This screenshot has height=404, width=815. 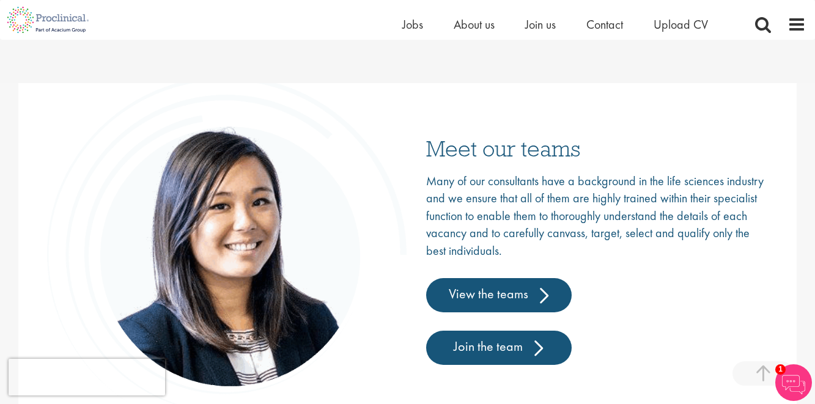 What do you see at coordinates (598, 269) in the screenshot?
I see `div: Many of our consultants have a background in the life sciences industry and we ensure that all of...` at bounding box center [598, 269].